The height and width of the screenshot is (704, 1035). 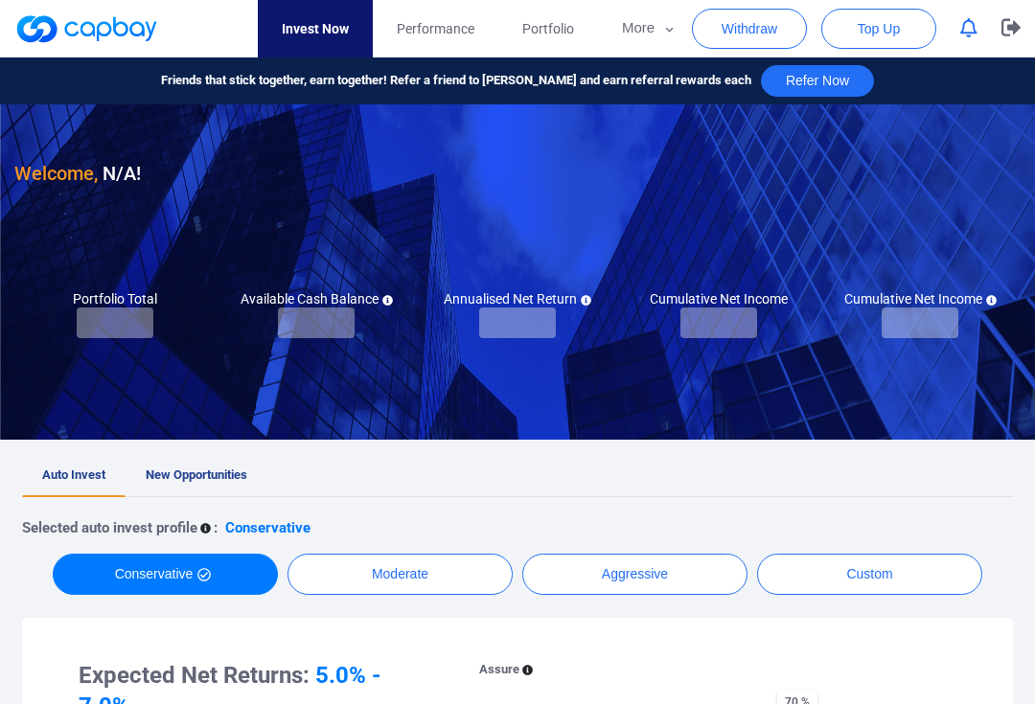 What do you see at coordinates (56, 173) in the screenshot?
I see `span: Welcome,` at bounding box center [56, 173].